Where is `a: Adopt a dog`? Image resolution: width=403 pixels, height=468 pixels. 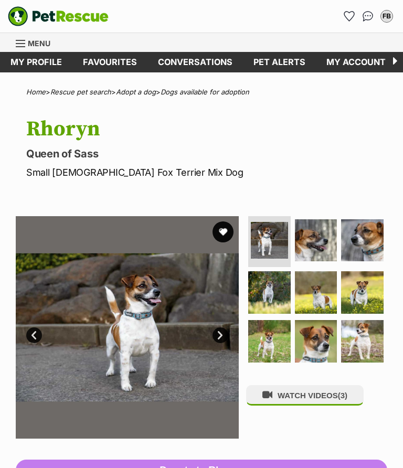 a: Adopt a dog is located at coordinates (136, 92).